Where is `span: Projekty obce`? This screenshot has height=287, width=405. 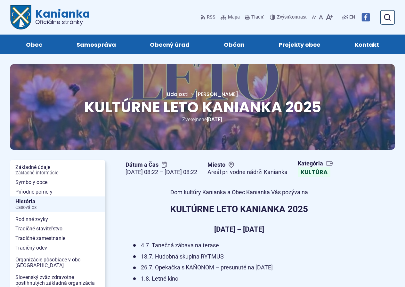 span: Projekty obce is located at coordinates (299, 44).